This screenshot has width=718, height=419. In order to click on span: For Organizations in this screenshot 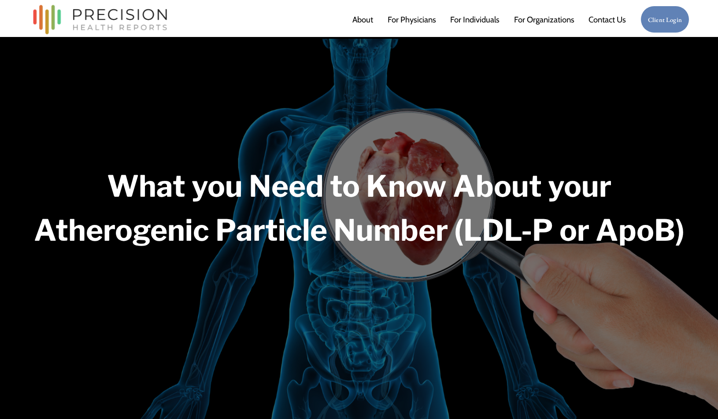, I will do `click(544, 19)`.